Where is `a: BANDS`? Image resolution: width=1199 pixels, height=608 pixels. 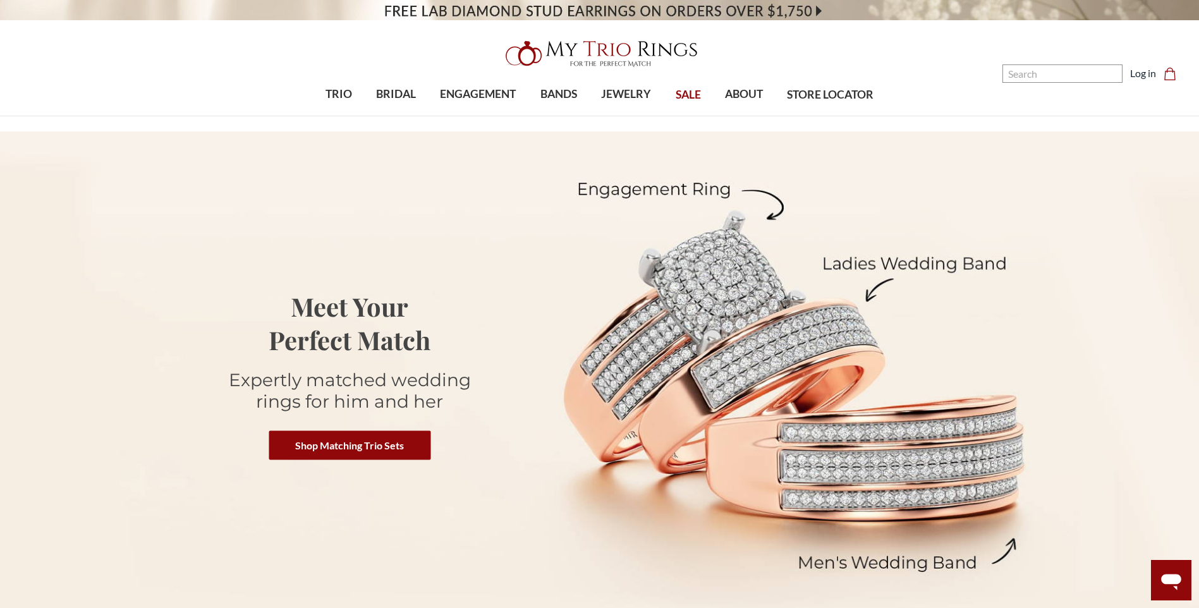 a: BANDS is located at coordinates (559, 94).